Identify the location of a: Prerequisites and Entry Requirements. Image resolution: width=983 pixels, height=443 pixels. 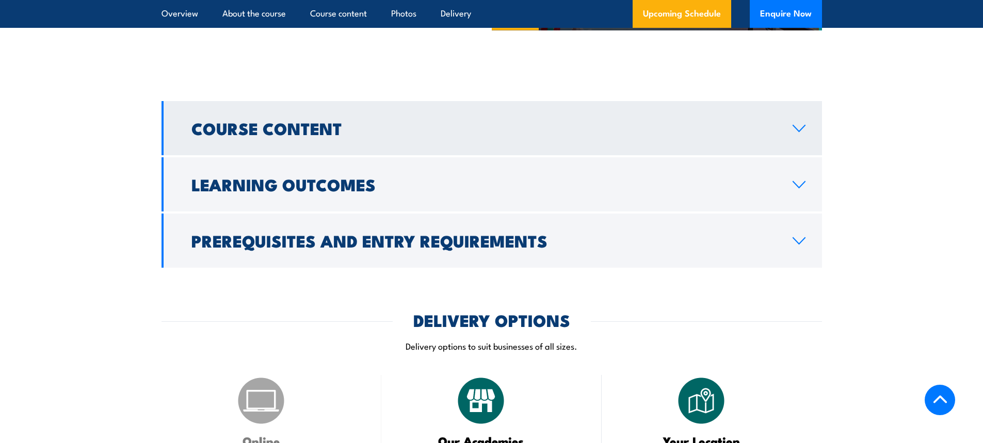
(492, 240).